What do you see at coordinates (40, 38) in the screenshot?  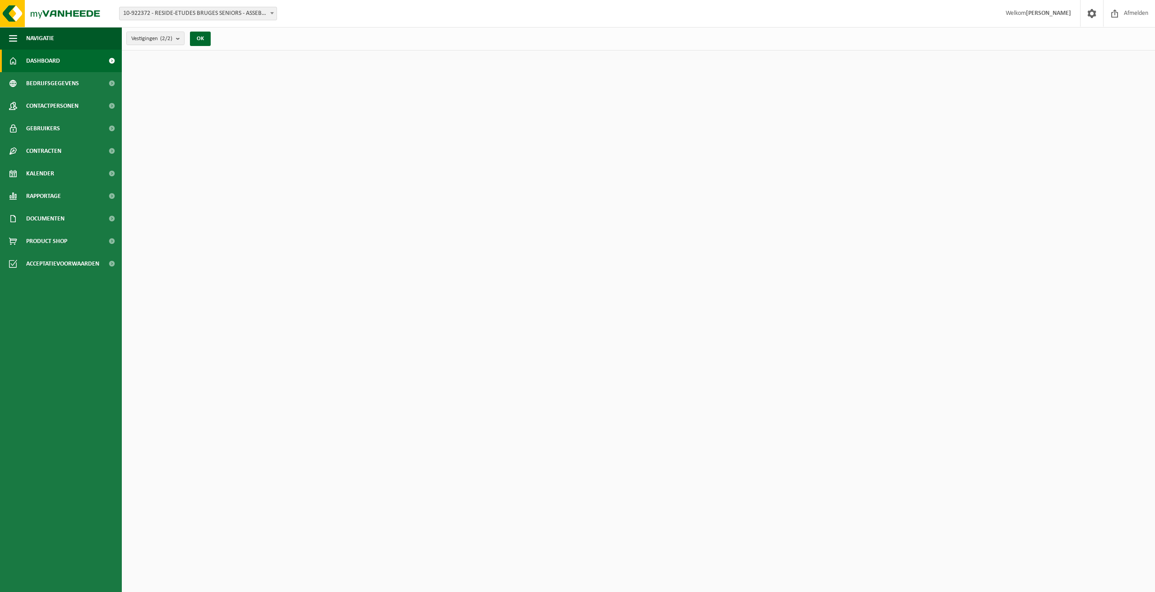 I see `span: Navigatie` at bounding box center [40, 38].